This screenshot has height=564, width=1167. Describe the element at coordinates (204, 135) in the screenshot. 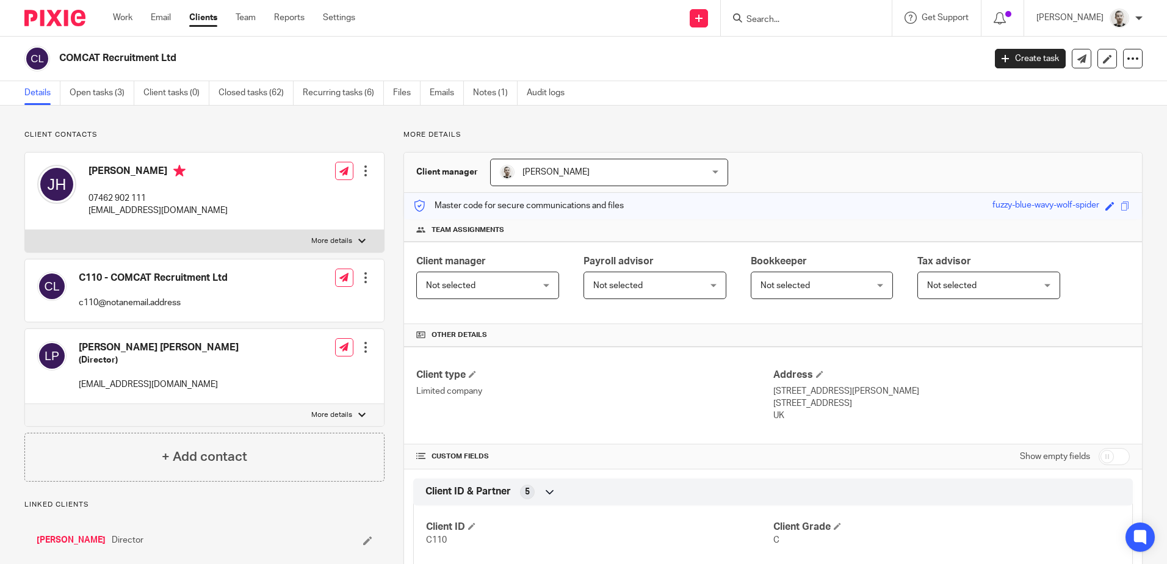

I see `p: Client contacts` at that location.